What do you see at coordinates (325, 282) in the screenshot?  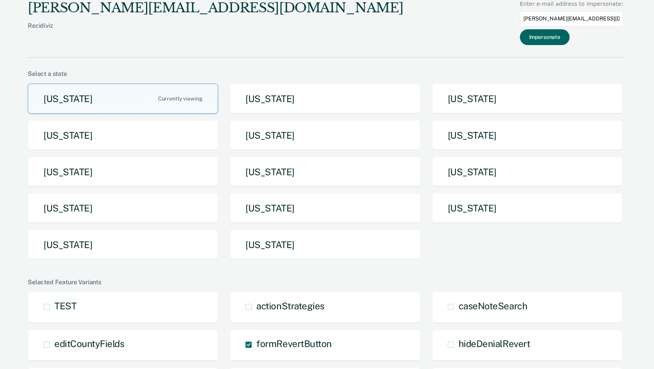 I see `div: Selected Feature Variants` at bounding box center [325, 282].